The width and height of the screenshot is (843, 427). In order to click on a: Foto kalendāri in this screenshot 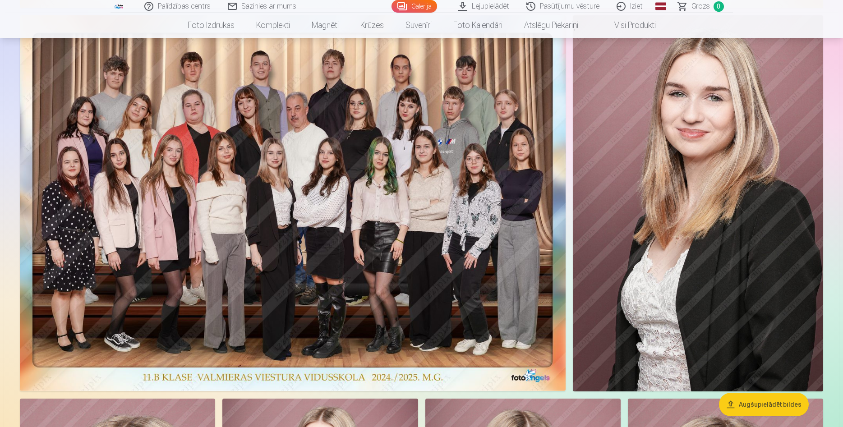, I will do `click(478, 25)`.